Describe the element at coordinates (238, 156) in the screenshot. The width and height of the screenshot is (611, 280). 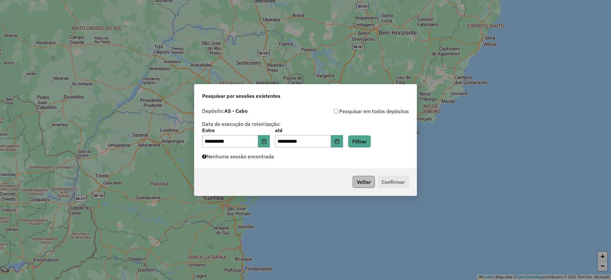
I see `label: Nenhuma sessão encontrada` at that location.